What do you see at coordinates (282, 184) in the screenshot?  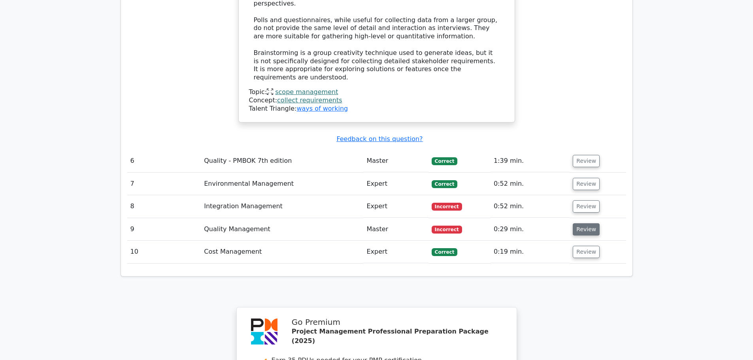 I see `td: Environmental Management` at bounding box center [282, 184].